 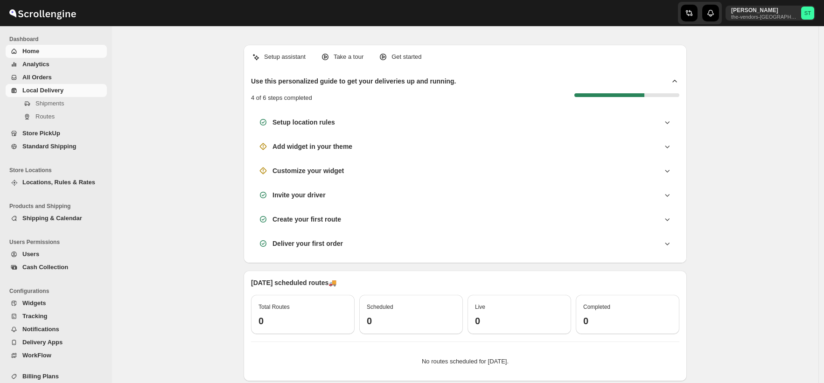 I want to click on h3: Deliver your first order, so click(x=307, y=243).